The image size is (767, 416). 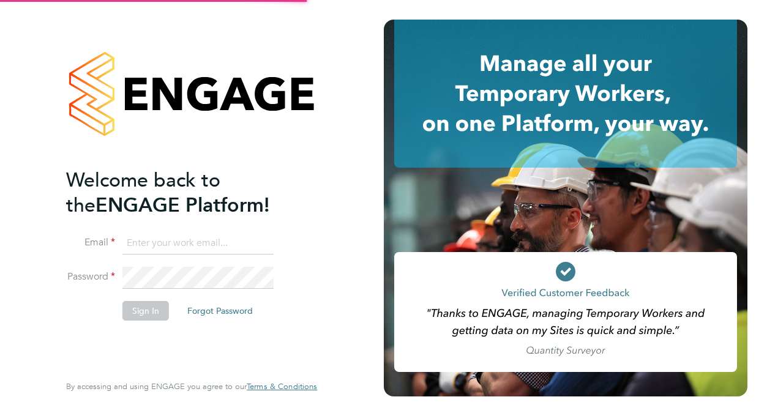 What do you see at coordinates (282, 386) in the screenshot?
I see `span: Terms & Conditions` at bounding box center [282, 386].